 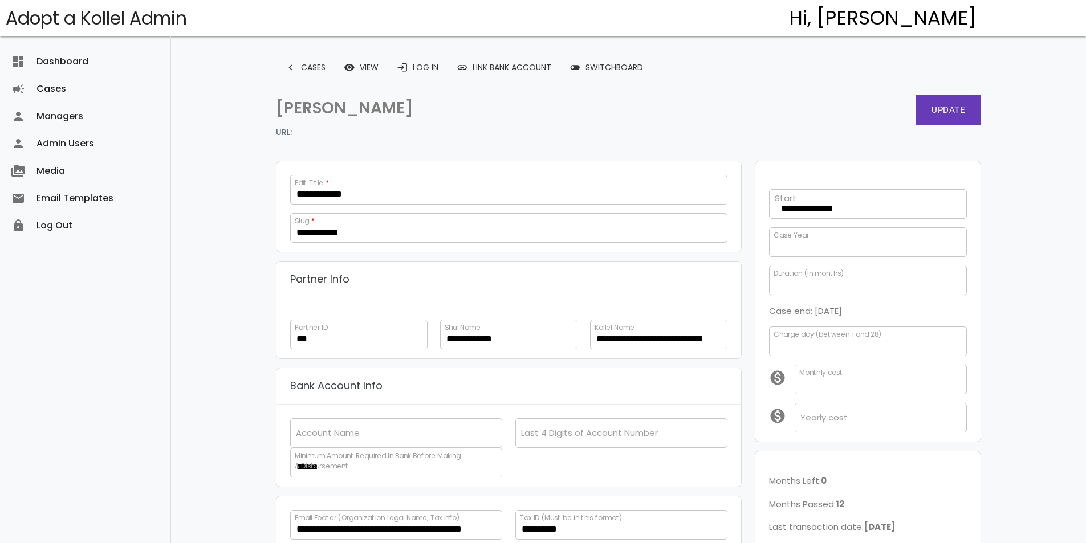 I want to click on i: lock, so click(x=18, y=226).